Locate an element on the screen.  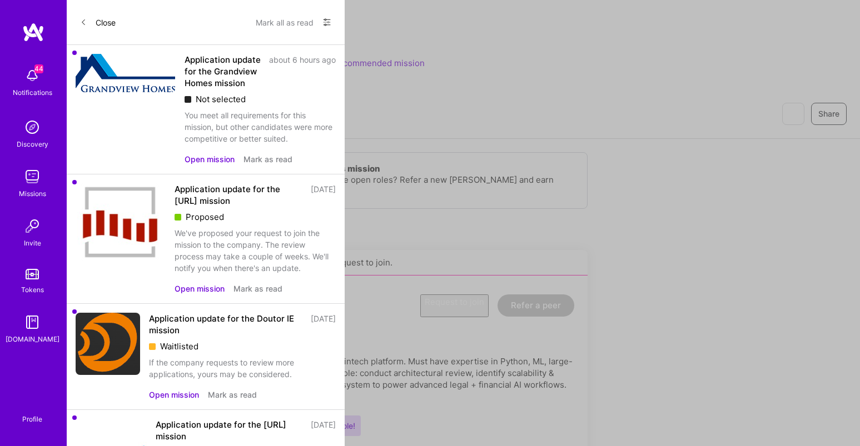
img: logo_orange.svg is located at coordinates (22, 22).